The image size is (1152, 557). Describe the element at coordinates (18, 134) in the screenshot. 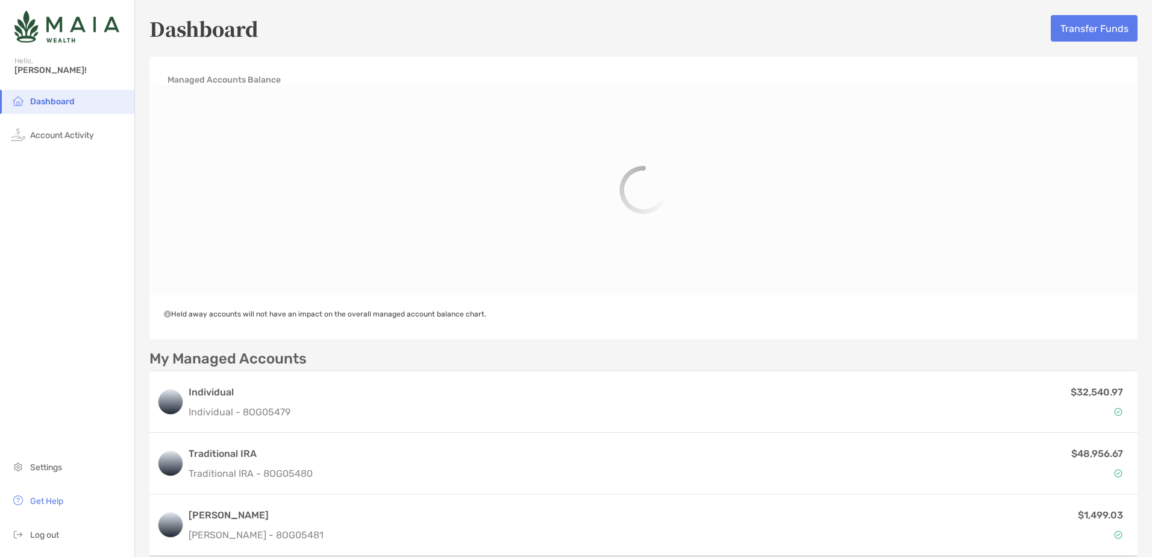

I see `img: activity icon` at that location.